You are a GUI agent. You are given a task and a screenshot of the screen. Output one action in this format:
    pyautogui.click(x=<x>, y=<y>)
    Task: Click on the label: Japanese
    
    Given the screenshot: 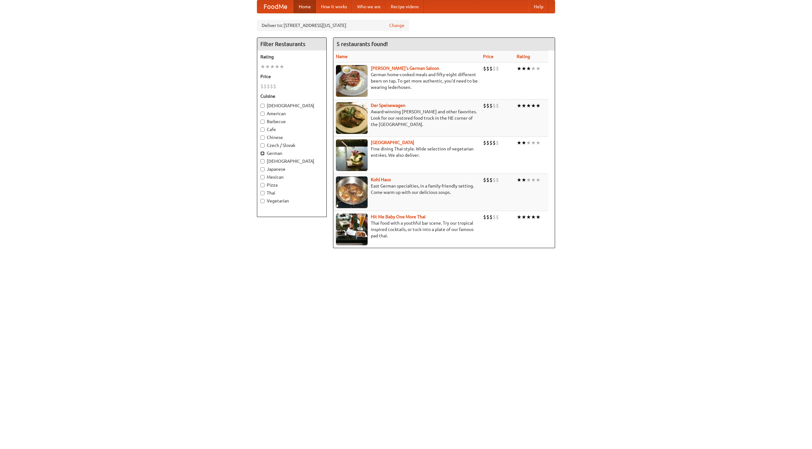 What is the action you would take?
    pyautogui.click(x=292, y=169)
    